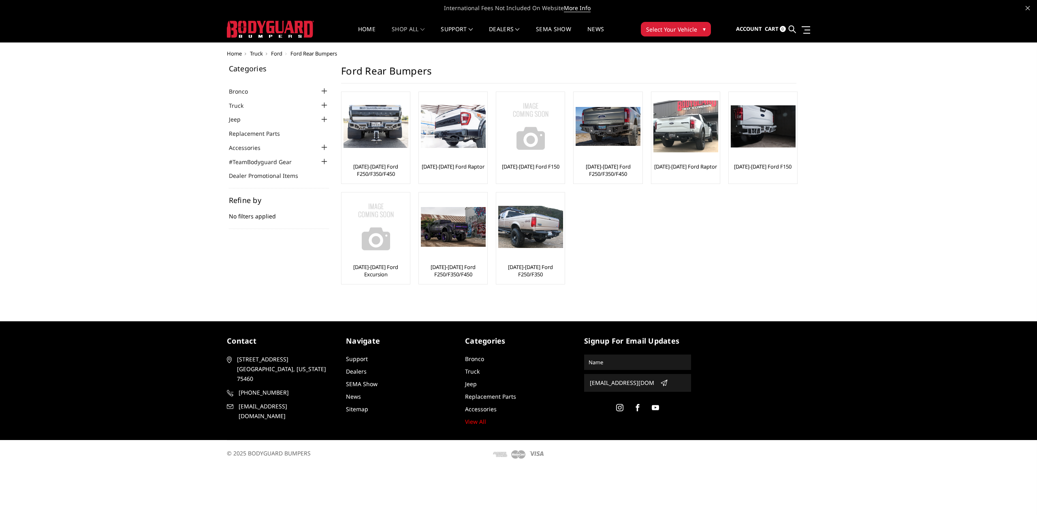 This screenshot has width=1037, height=515. What do you see at coordinates (279, 200) in the screenshot?
I see `h5: Refine by` at bounding box center [279, 200].